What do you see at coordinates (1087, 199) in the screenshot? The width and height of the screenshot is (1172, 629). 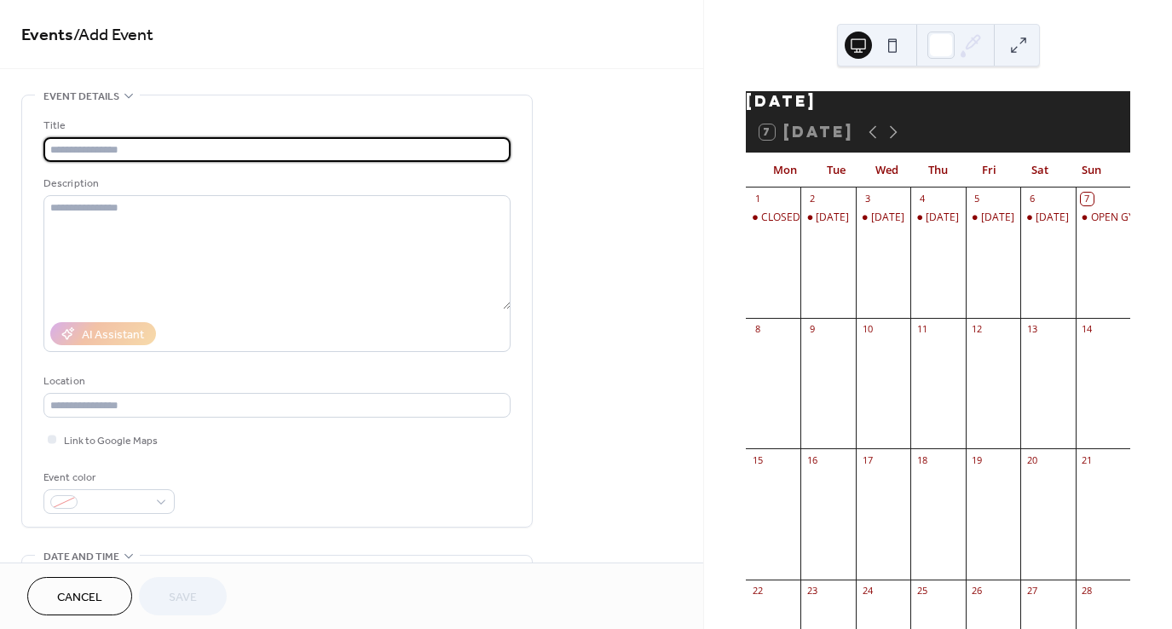 I see `div: 7` at bounding box center [1087, 199].